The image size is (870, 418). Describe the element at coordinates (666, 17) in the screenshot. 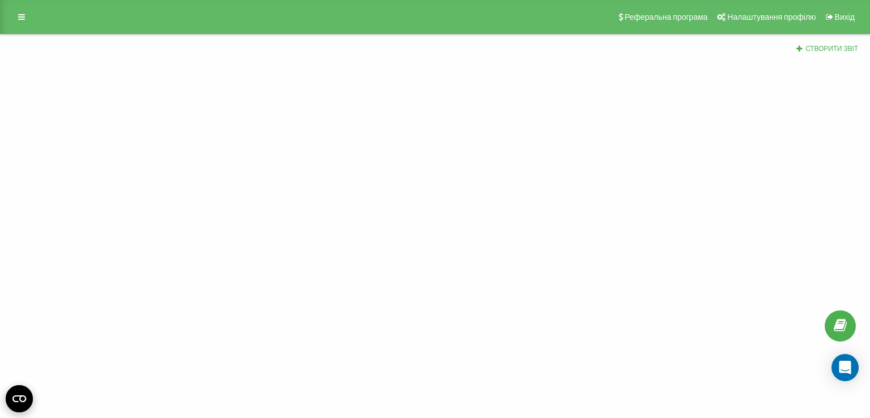

I see `span: Реферальна програма` at that location.